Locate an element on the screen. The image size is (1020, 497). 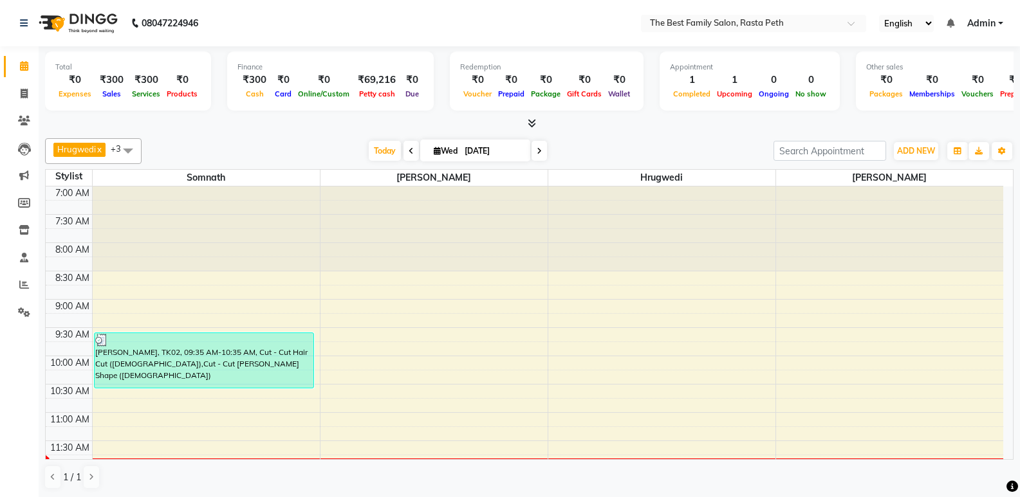
span: Prepaid is located at coordinates (511, 94).